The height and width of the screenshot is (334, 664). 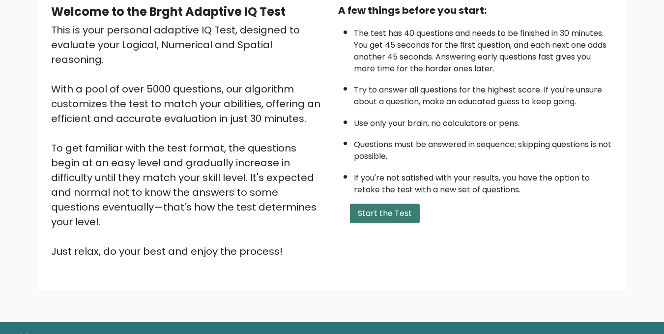 What do you see at coordinates (483, 121) in the screenshot?
I see `li: Use only your brain, no calculators or pens.` at bounding box center [483, 121].